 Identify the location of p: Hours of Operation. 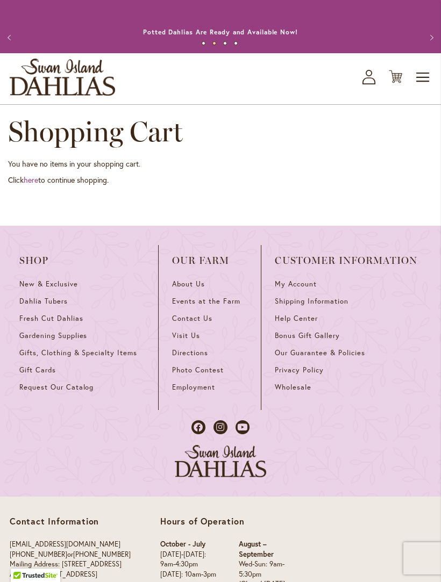
(225, 522).